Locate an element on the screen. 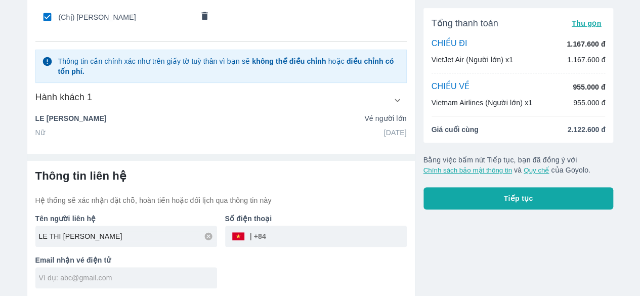  p: Thông tin cần chính xác như trên giấy tờ tuỳ thân vì bạn sẽ hoặc is located at coordinates (229, 66).